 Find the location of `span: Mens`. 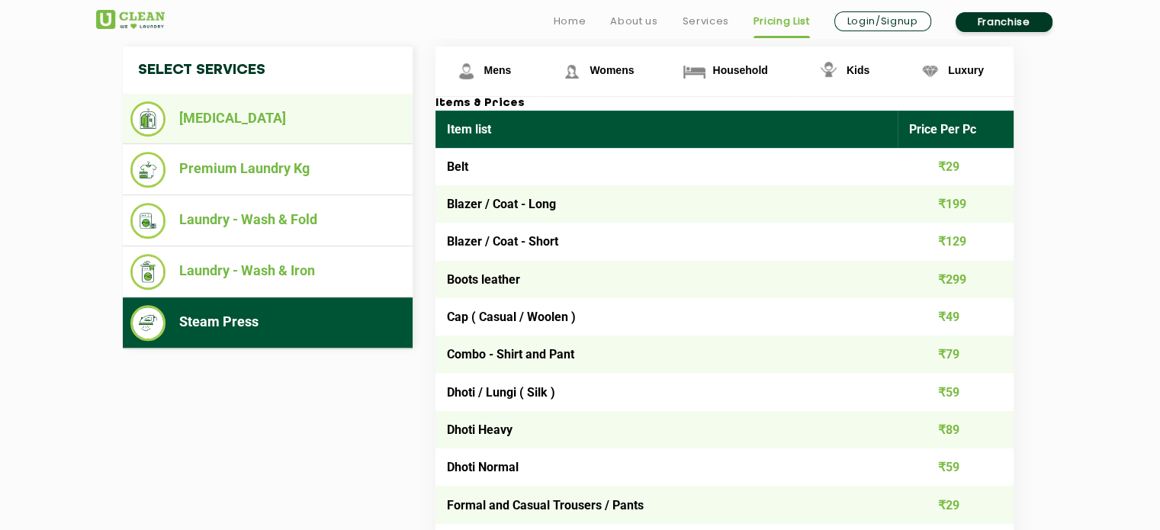

span: Mens is located at coordinates (498, 70).